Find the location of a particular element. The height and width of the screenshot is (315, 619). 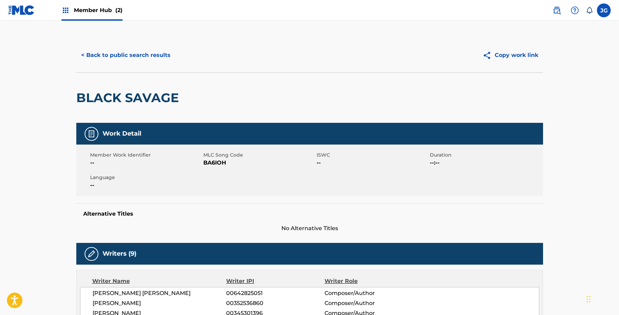

img: help is located at coordinates (574, 10).